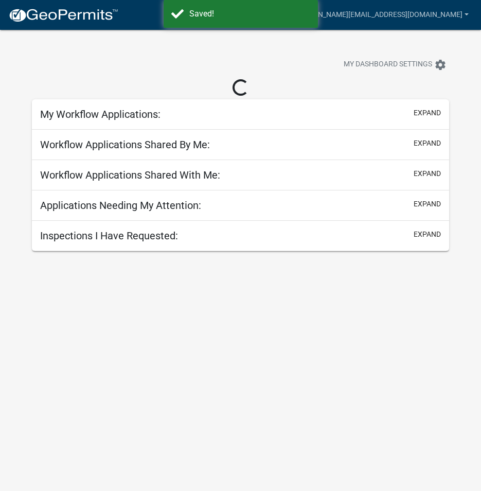  Describe the element at coordinates (249, 14) in the screenshot. I see `div: Saved!` at that location.